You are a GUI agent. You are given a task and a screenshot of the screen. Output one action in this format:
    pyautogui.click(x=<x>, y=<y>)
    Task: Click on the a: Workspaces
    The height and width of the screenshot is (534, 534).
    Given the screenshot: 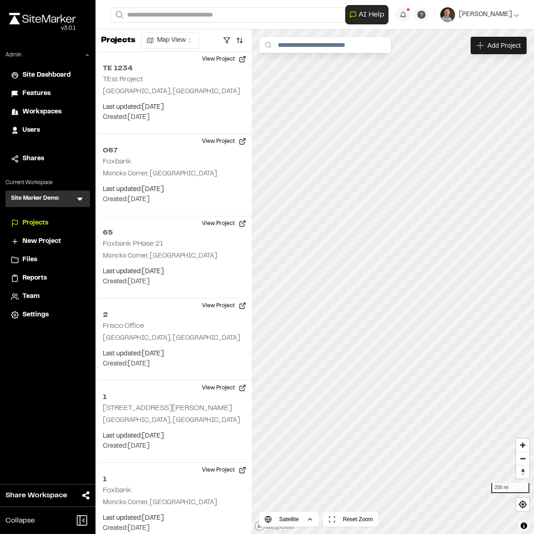 What is the action you would take?
    pyautogui.click(x=48, y=112)
    